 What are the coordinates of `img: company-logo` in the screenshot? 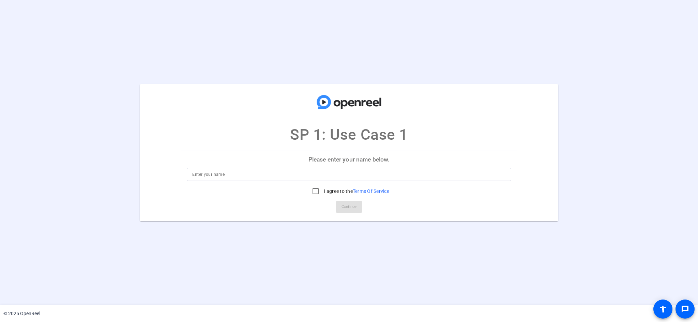 It's located at (349, 102).